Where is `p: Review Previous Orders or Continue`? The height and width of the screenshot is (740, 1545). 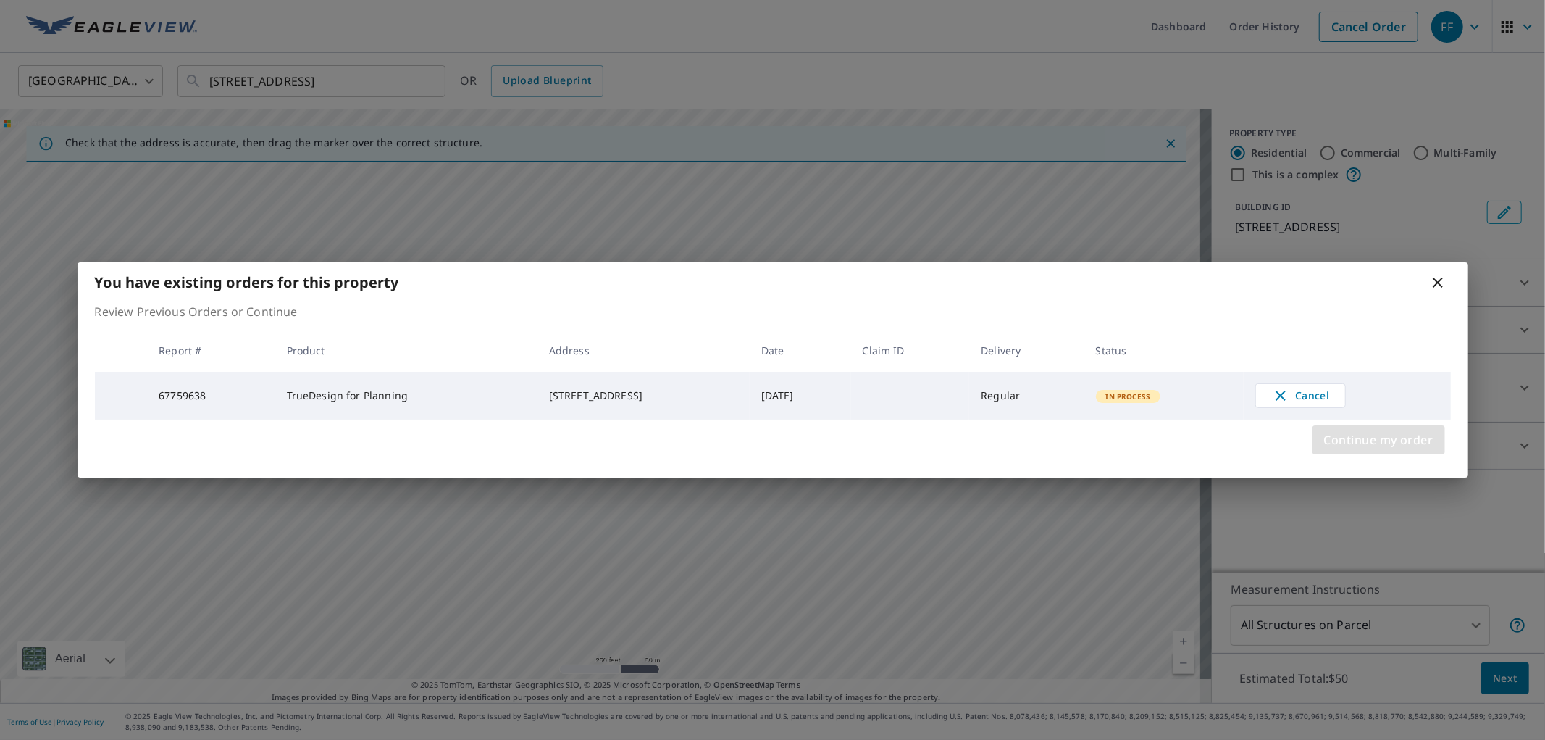
p: Review Previous Orders or Continue is located at coordinates (773, 311).